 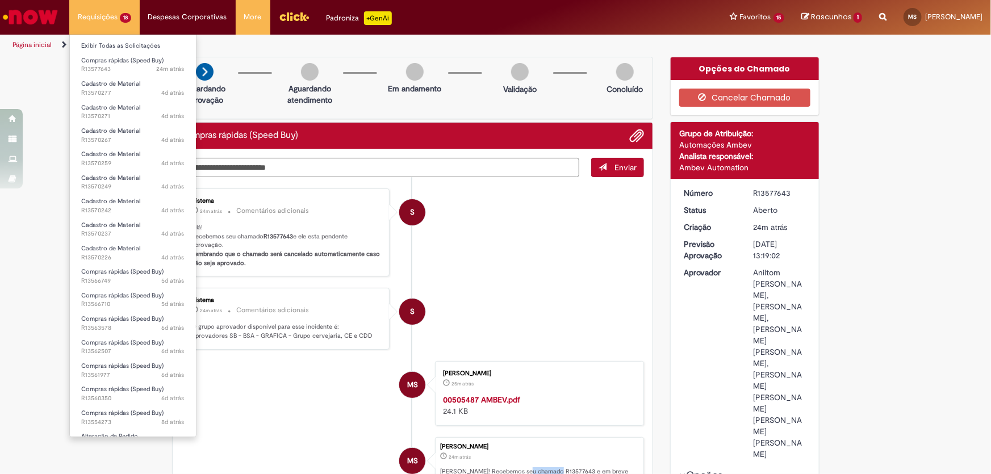 What do you see at coordinates (412, 212) in the screenshot?
I see `span: S` at bounding box center [412, 212].